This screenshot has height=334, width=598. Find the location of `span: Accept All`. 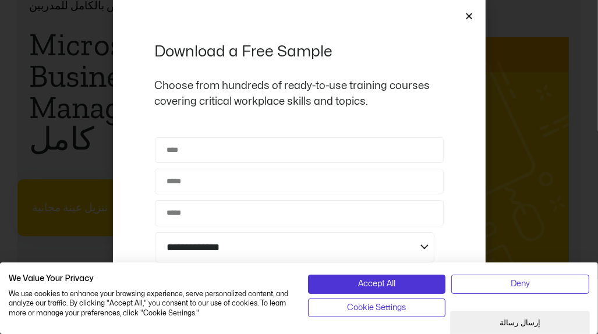

span: Accept All is located at coordinates (377, 284).